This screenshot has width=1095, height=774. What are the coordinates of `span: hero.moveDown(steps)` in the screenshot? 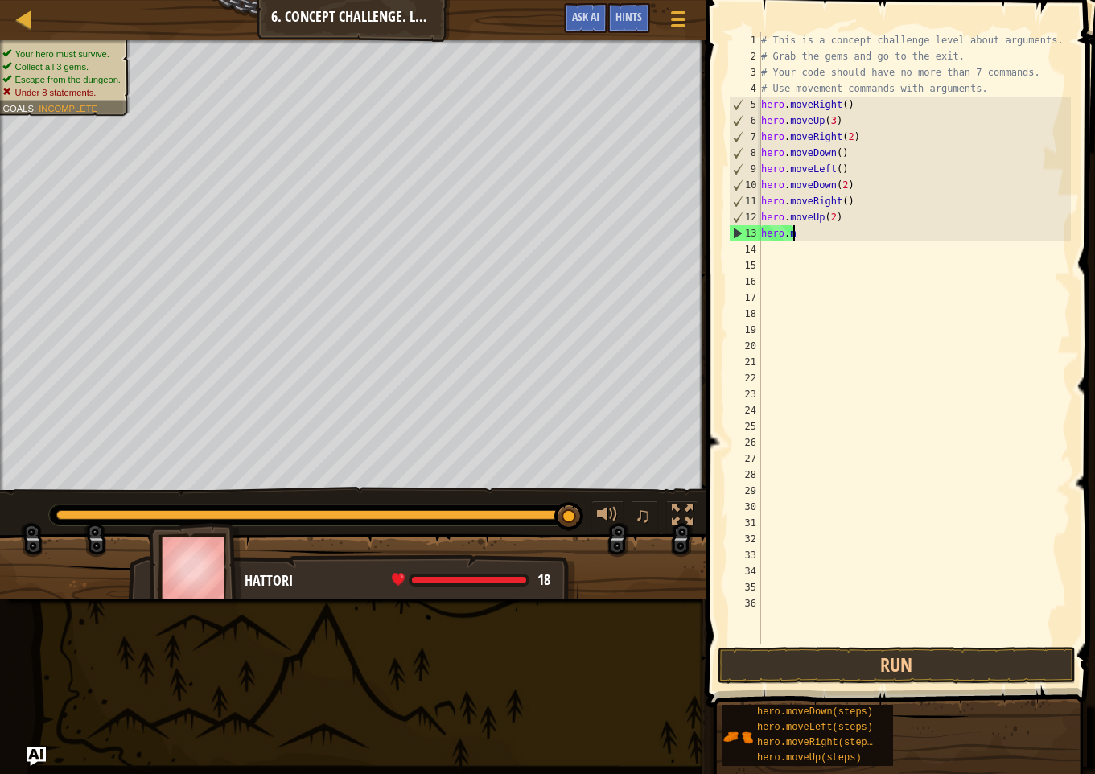 It's located at (815, 712).